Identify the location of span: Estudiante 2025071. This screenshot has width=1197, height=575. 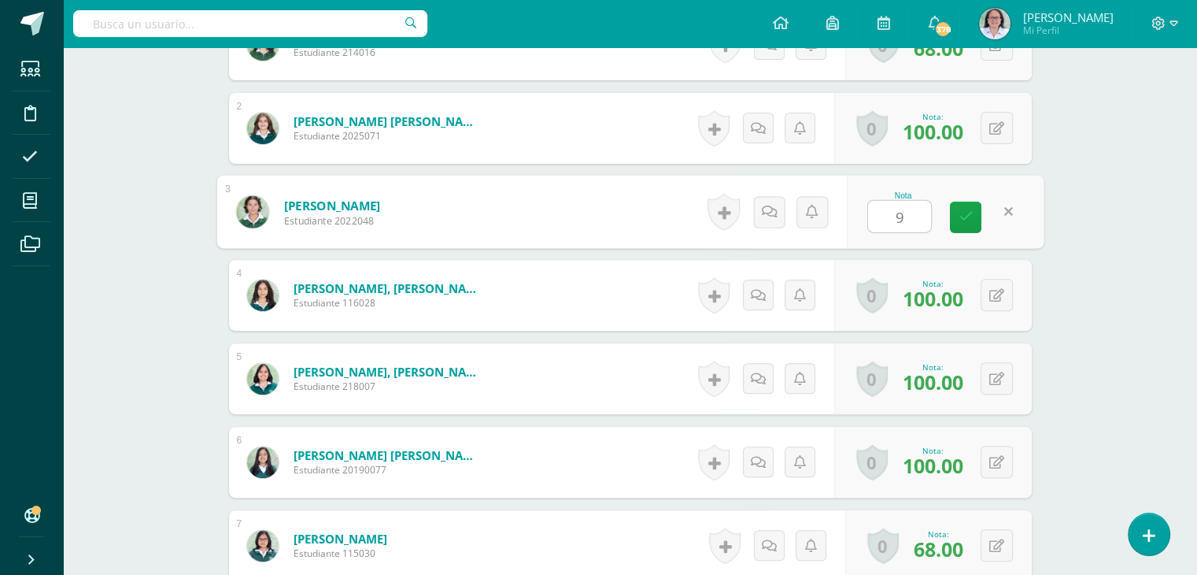
(388, 135).